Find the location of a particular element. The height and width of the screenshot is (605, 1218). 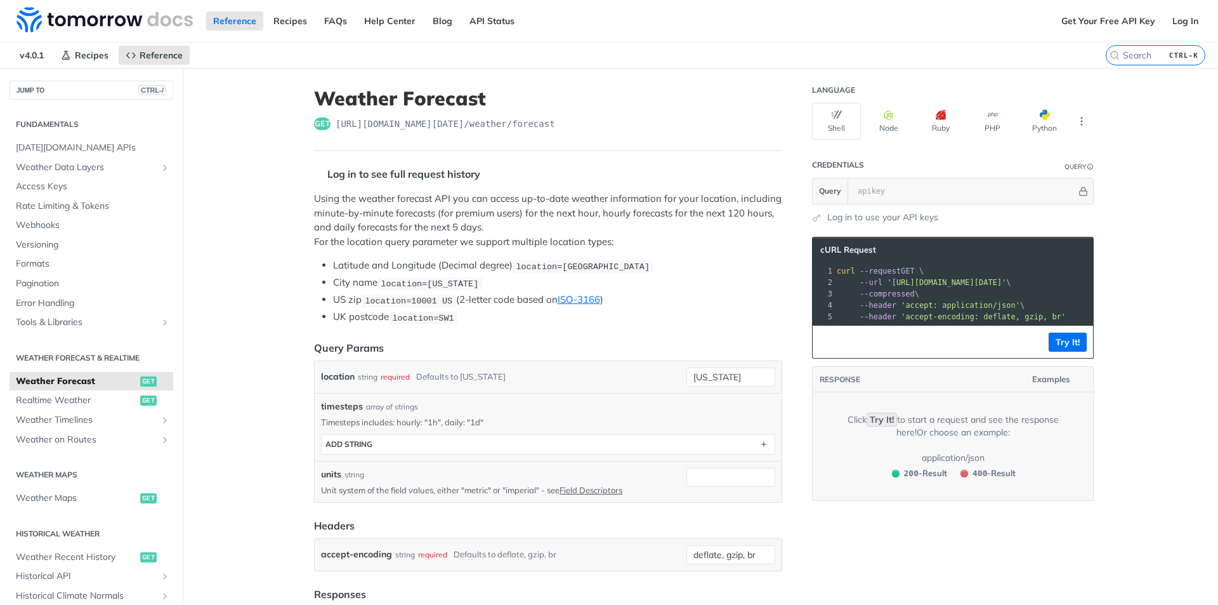

h2: Weather Maps is located at coordinates (91, 475).